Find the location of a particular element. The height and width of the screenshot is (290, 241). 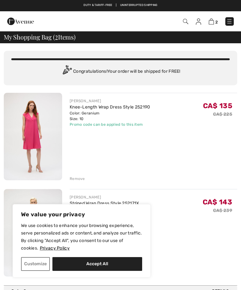

button: Customize is located at coordinates (35, 264).